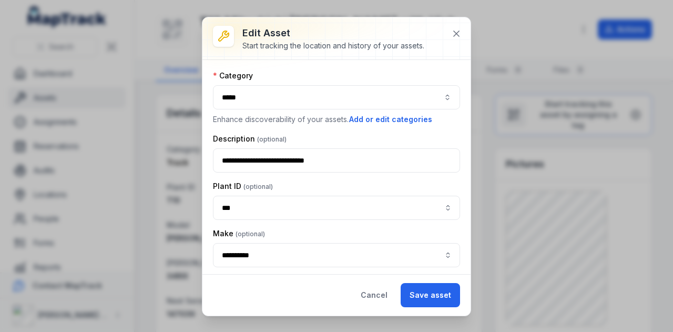  I want to click on h3: Edit asset, so click(334, 33).